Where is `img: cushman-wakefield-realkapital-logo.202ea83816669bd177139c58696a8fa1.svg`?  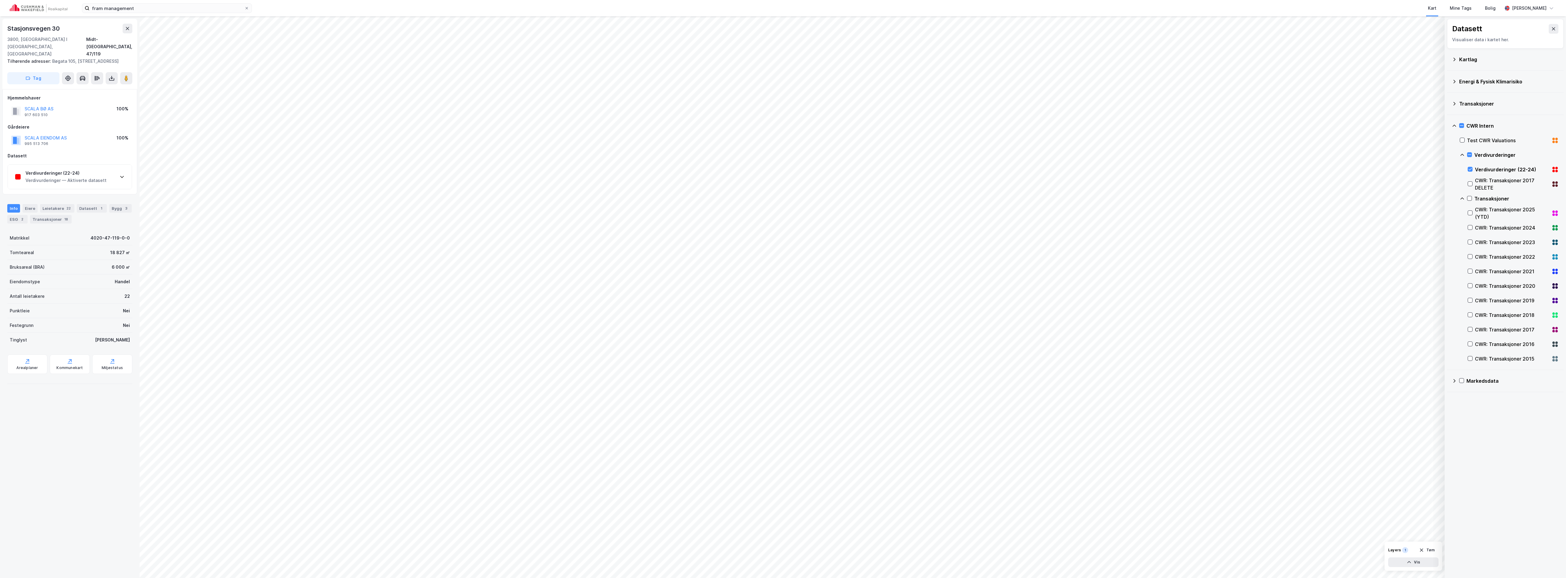
img: cushman-wakefield-realkapital-logo.202ea83816669bd177139c58696a8fa1.svg is located at coordinates (39, 8).